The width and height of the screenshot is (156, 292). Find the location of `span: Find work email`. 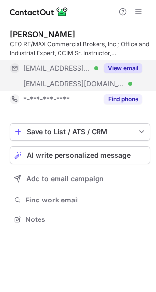

span: Find work email is located at coordinates (86, 200).